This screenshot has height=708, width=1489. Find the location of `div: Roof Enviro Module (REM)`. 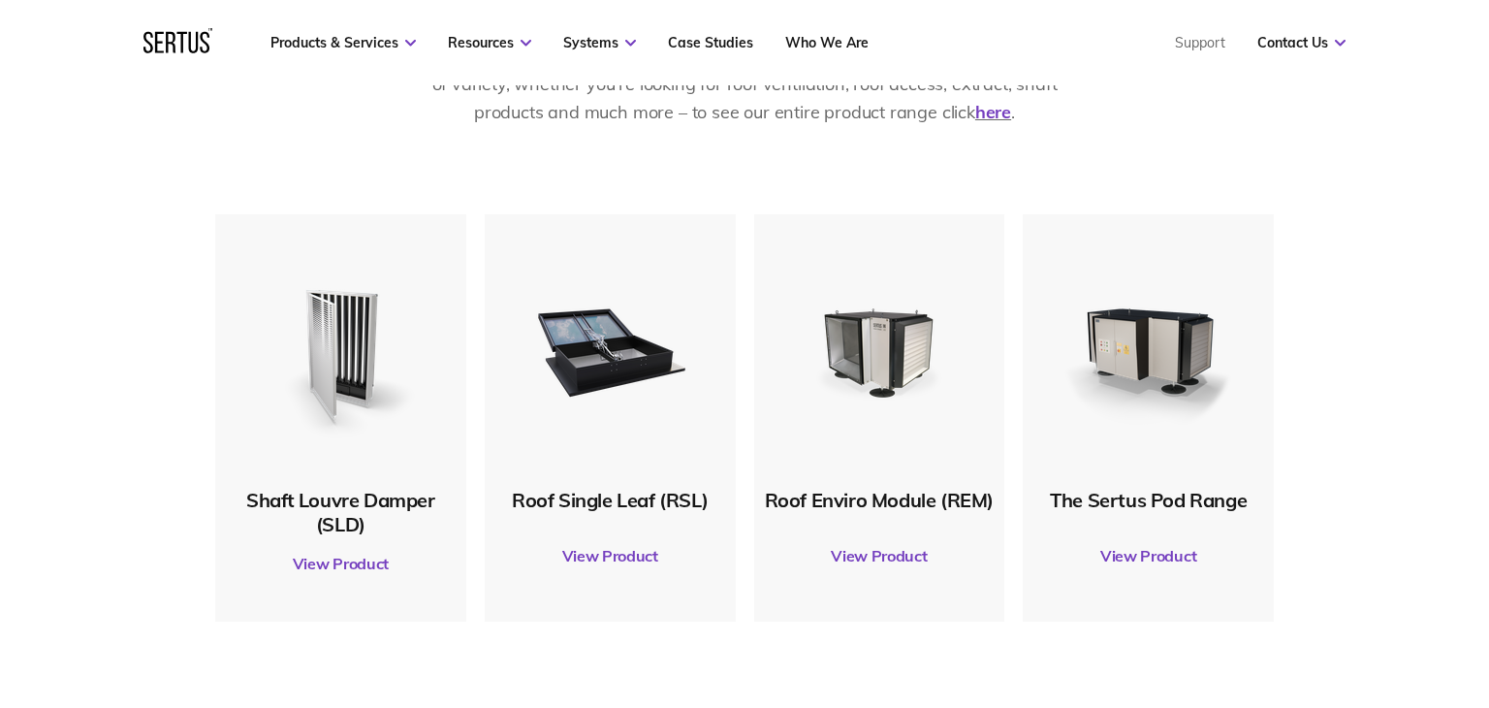

div: Roof Enviro Module (REM) is located at coordinates (879, 499).